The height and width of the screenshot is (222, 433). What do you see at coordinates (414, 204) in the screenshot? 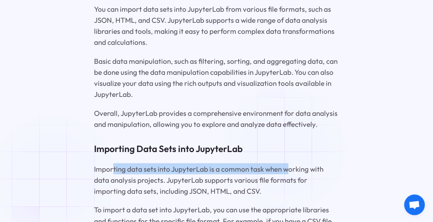
I see `a: Open chat` at bounding box center [414, 204].